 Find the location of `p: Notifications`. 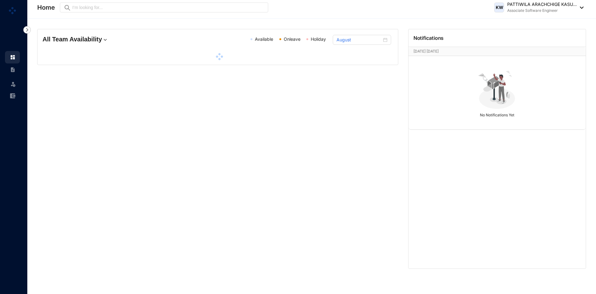

p: Notifications is located at coordinates (429, 38).